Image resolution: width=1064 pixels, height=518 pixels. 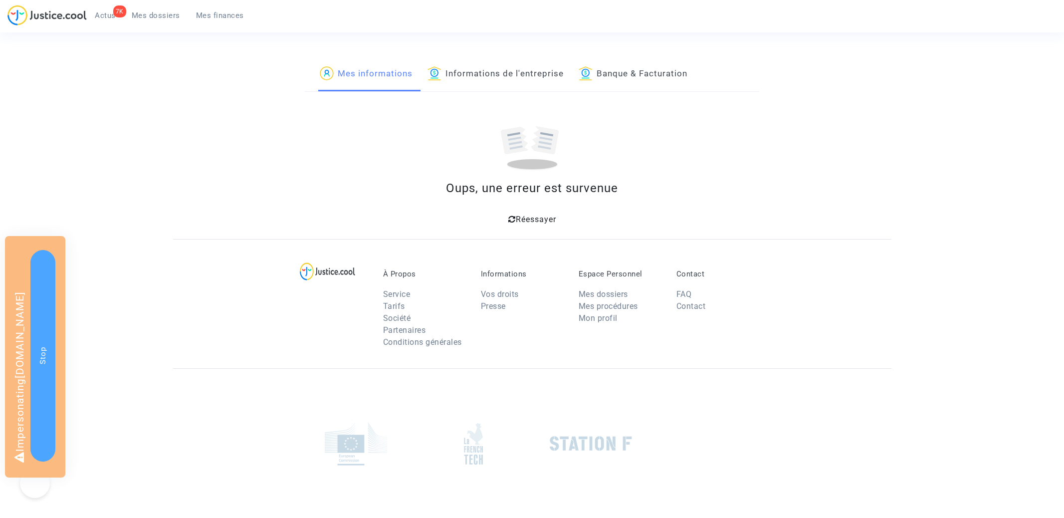 I want to click on a: Tarifs, so click(x=394, y=306).